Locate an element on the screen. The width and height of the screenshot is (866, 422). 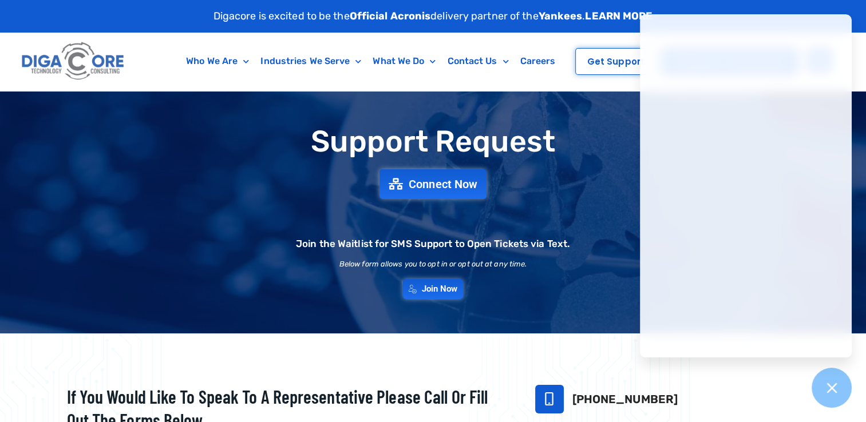
h1: Support Request is located at coordinates (433, 141).